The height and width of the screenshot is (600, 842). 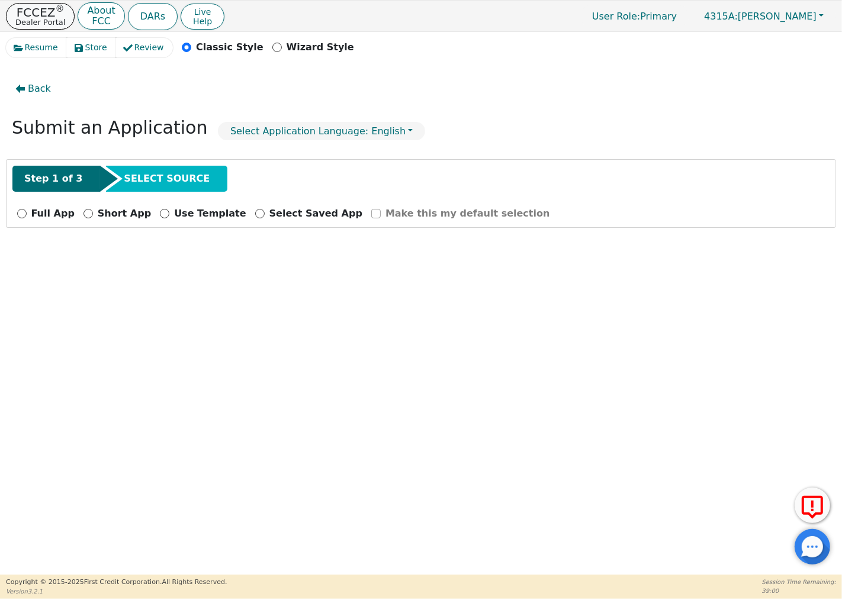 I want to click on span: 4315A:, so click(x=721, y=16).